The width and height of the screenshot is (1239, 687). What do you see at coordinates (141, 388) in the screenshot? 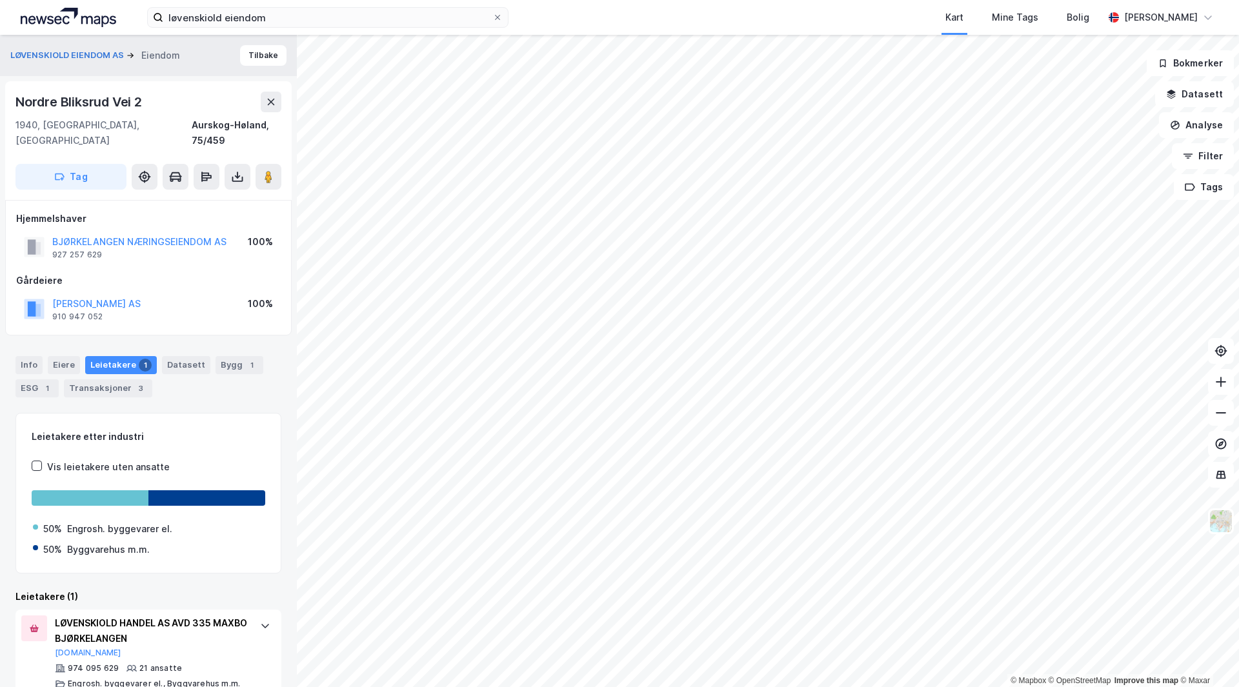
I see `div: 3` at bounding box center [141, 388].